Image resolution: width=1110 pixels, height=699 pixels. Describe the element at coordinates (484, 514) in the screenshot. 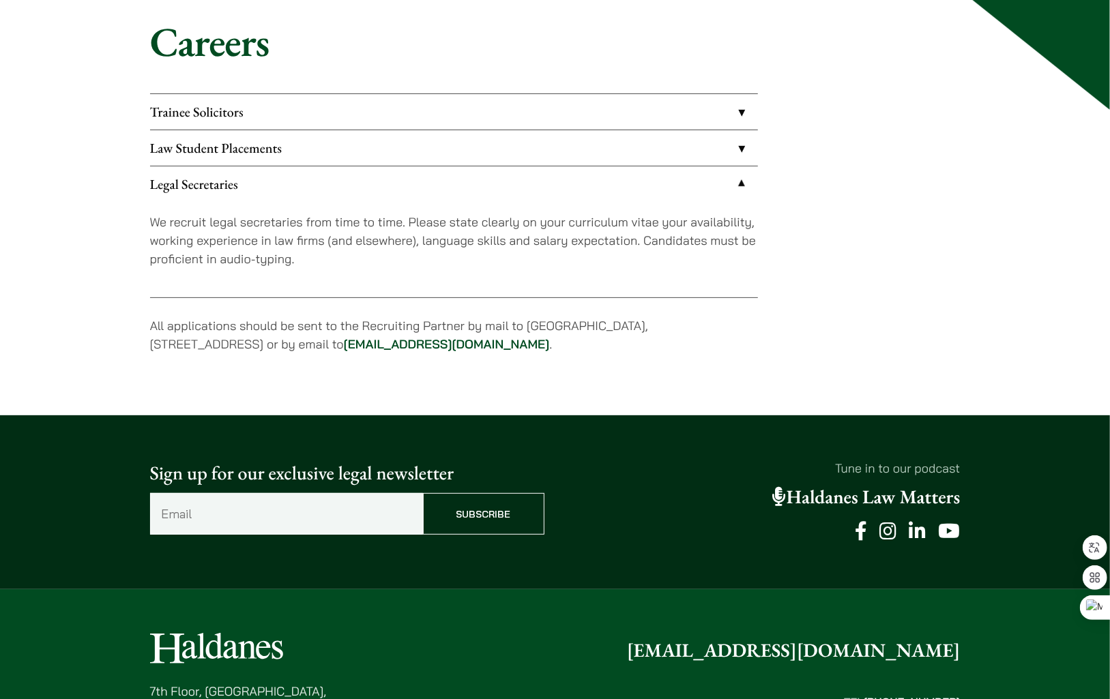

I see `input: Subscribe` at that location.